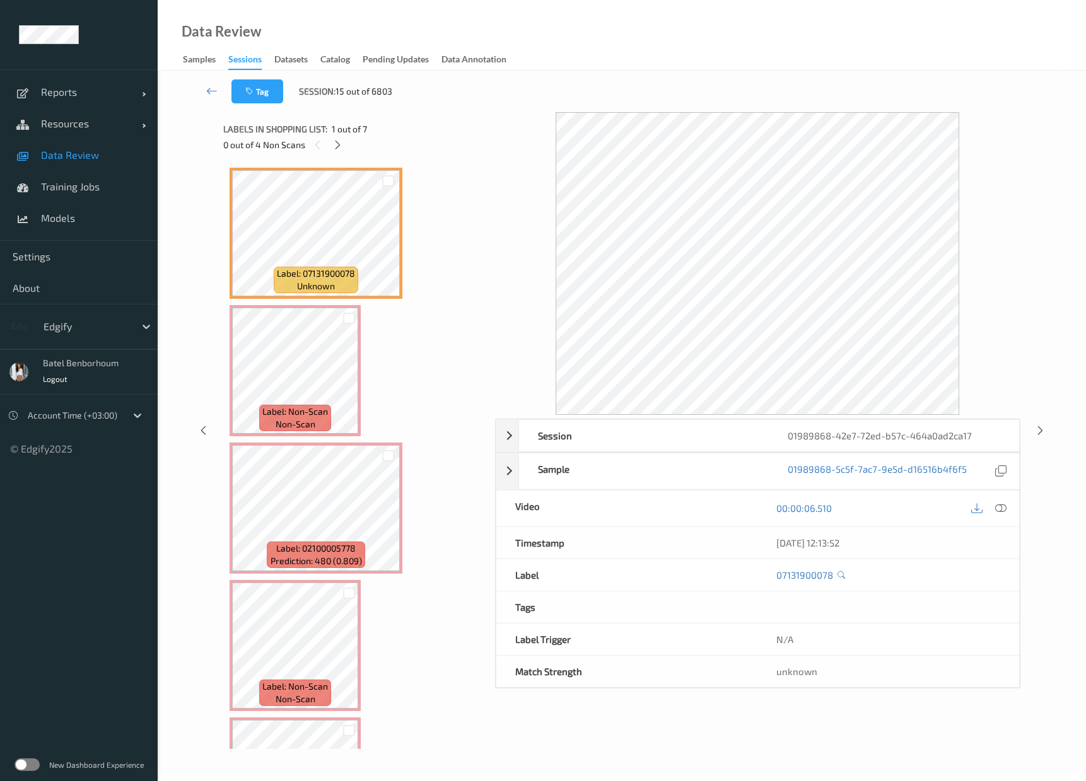  Describe the element at coordinates (251, 61) in the screenshot. I see `a: Sessions` at that location.